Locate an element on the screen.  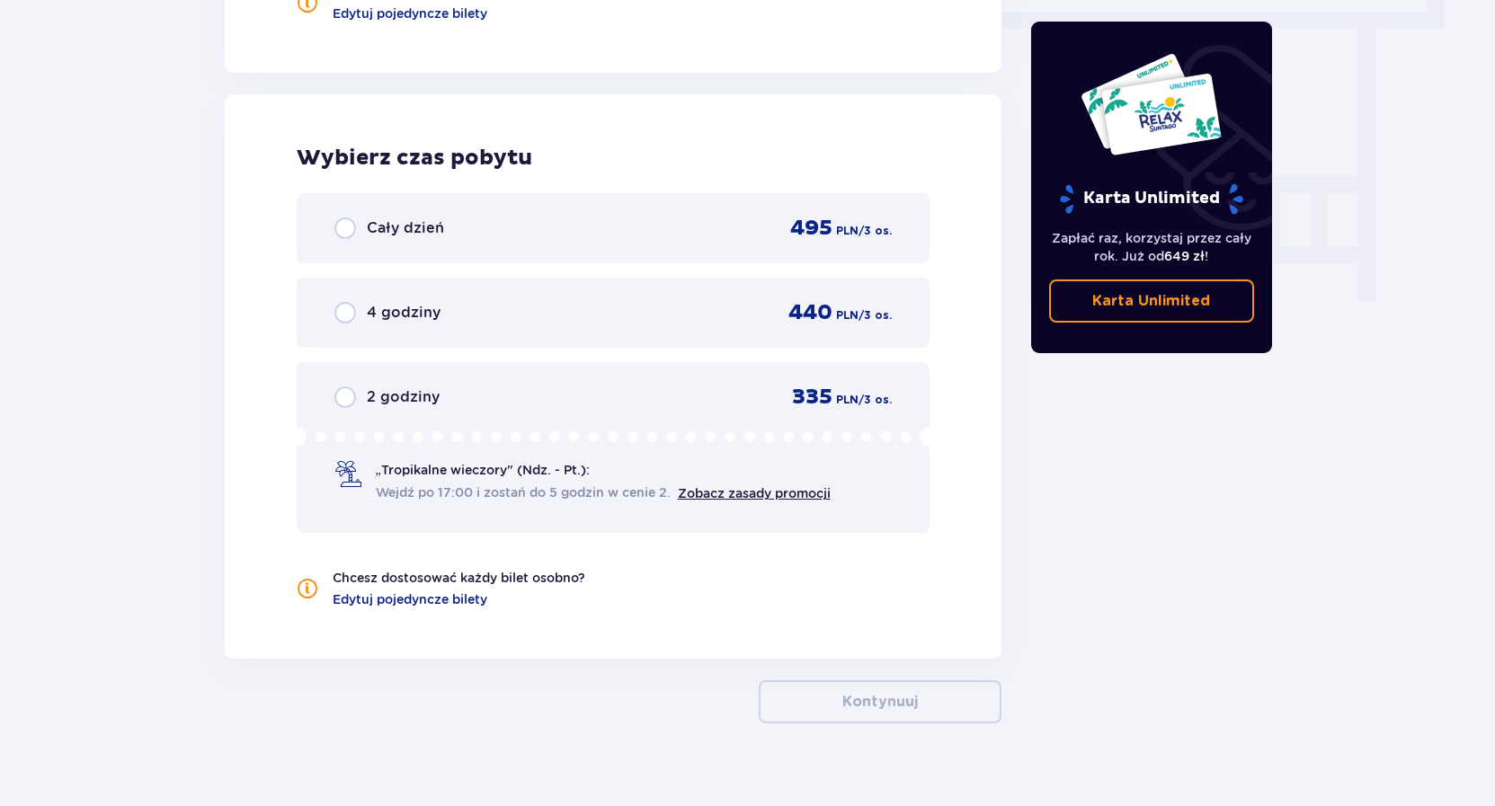
a: Zobacz zasady promocji is located at coordinates (754, 493).